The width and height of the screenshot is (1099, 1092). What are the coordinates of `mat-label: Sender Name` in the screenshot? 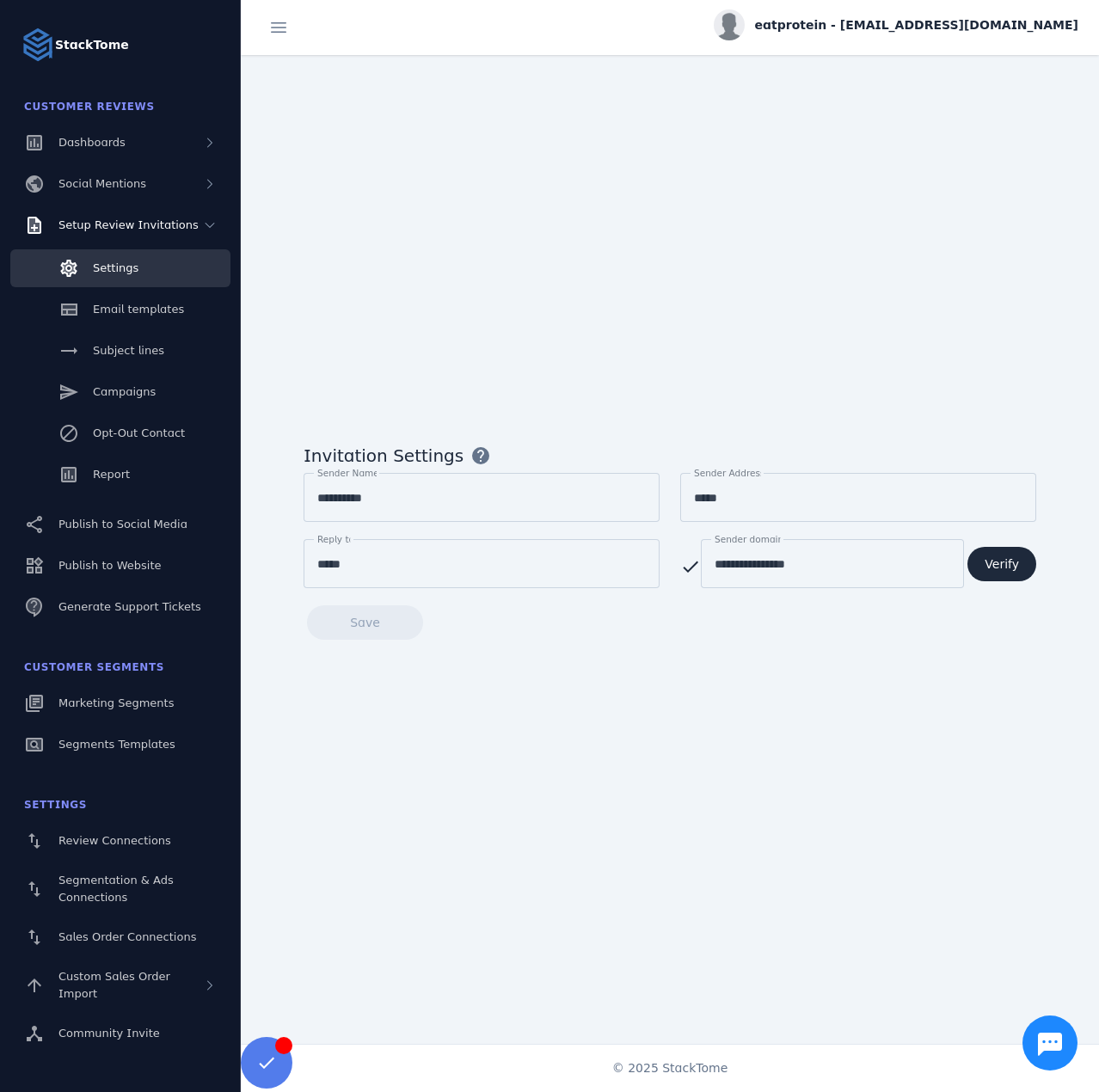 It's located at (348, 473).